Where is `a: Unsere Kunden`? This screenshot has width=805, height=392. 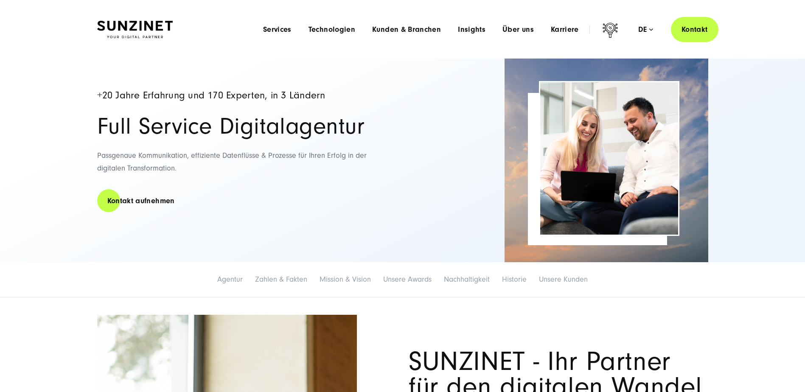 a: Unsere Kunden is located at coordinates (563, 279).